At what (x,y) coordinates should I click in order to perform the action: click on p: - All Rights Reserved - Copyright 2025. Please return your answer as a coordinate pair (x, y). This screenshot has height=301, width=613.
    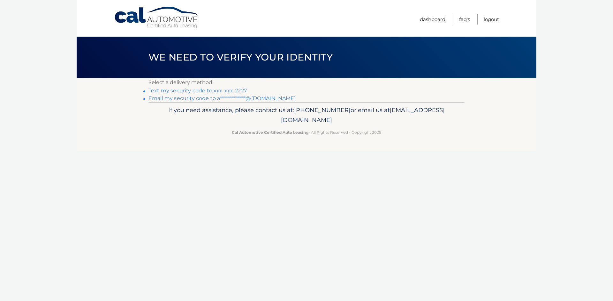
    Looking at the image, I should click on (306, 132).